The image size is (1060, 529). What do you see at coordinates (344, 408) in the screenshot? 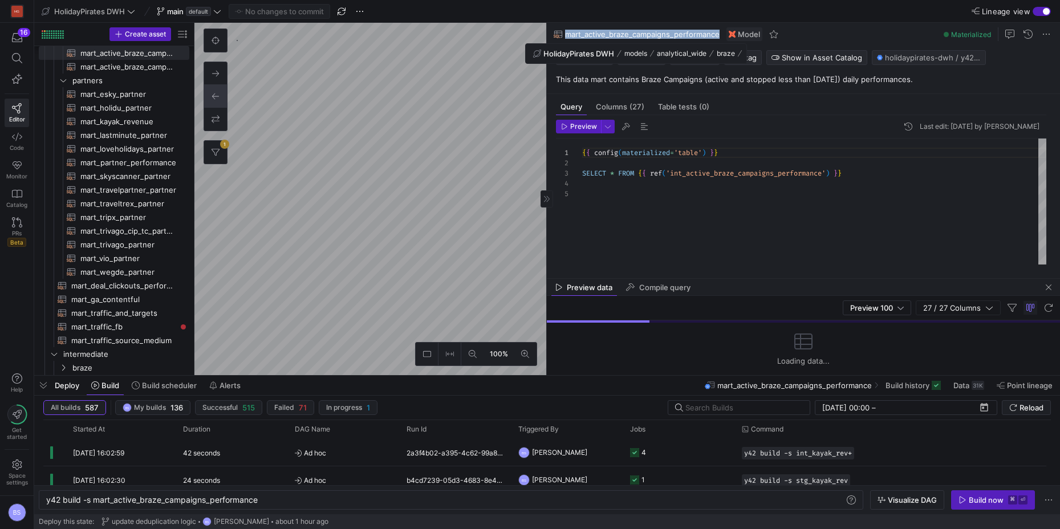
I see `span: In progress` at bounding box center [344, 408].